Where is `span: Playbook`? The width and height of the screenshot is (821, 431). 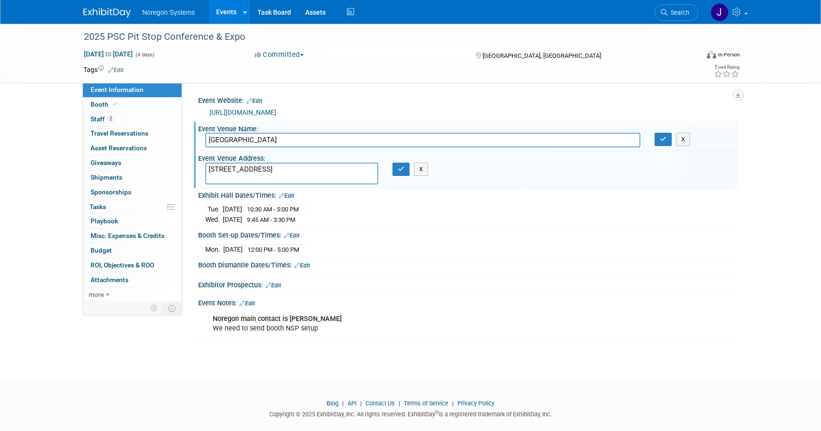 span: Playbook is located at coordinates (104, 221).